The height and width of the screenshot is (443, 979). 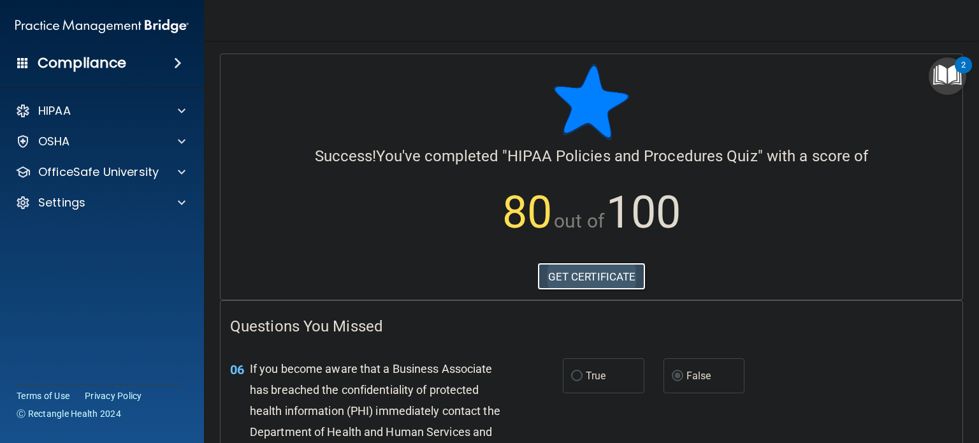 What do you see at coordinates (592, 277) in the screenshot?
I see `a: GET CERTIFICATE` at bounding box center [592, 277].